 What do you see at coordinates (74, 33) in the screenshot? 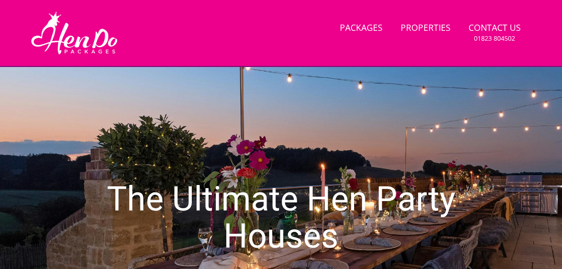
I see `img: Hen Do Packages` at bounding box center [74, 33].